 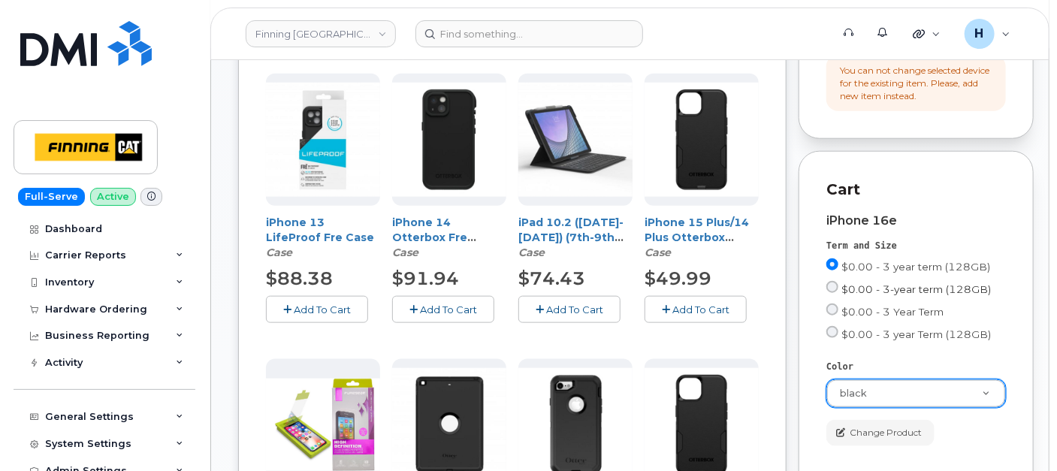 I want to click on span: $0.00 - 3 year term (128GB), so click(x=916, y=267).